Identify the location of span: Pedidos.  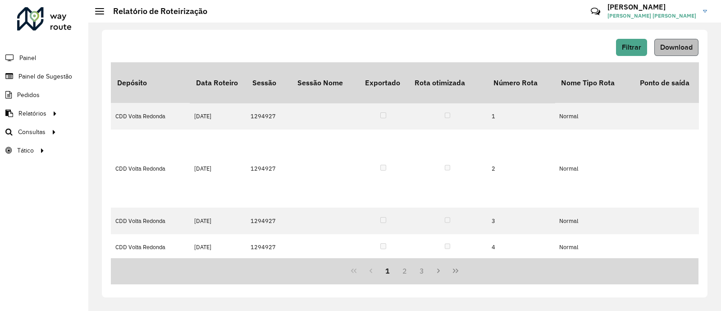
(28, 95).